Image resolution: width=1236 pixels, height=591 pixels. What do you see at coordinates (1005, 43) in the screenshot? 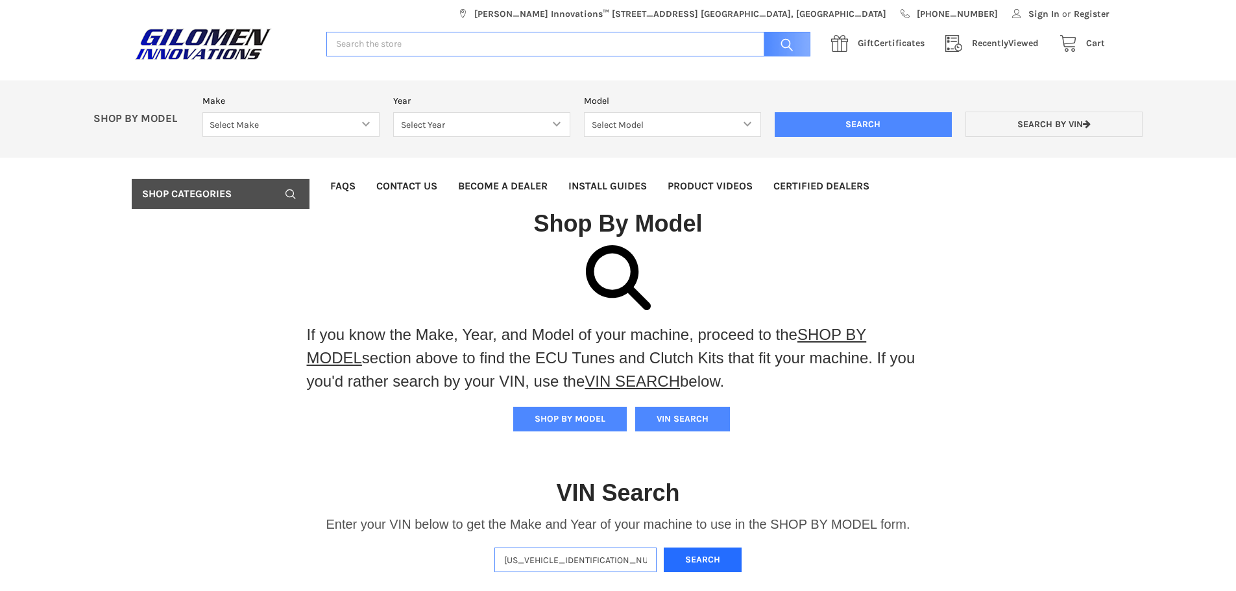
I see `span: Viewed` at bounding box center [1005, 43].